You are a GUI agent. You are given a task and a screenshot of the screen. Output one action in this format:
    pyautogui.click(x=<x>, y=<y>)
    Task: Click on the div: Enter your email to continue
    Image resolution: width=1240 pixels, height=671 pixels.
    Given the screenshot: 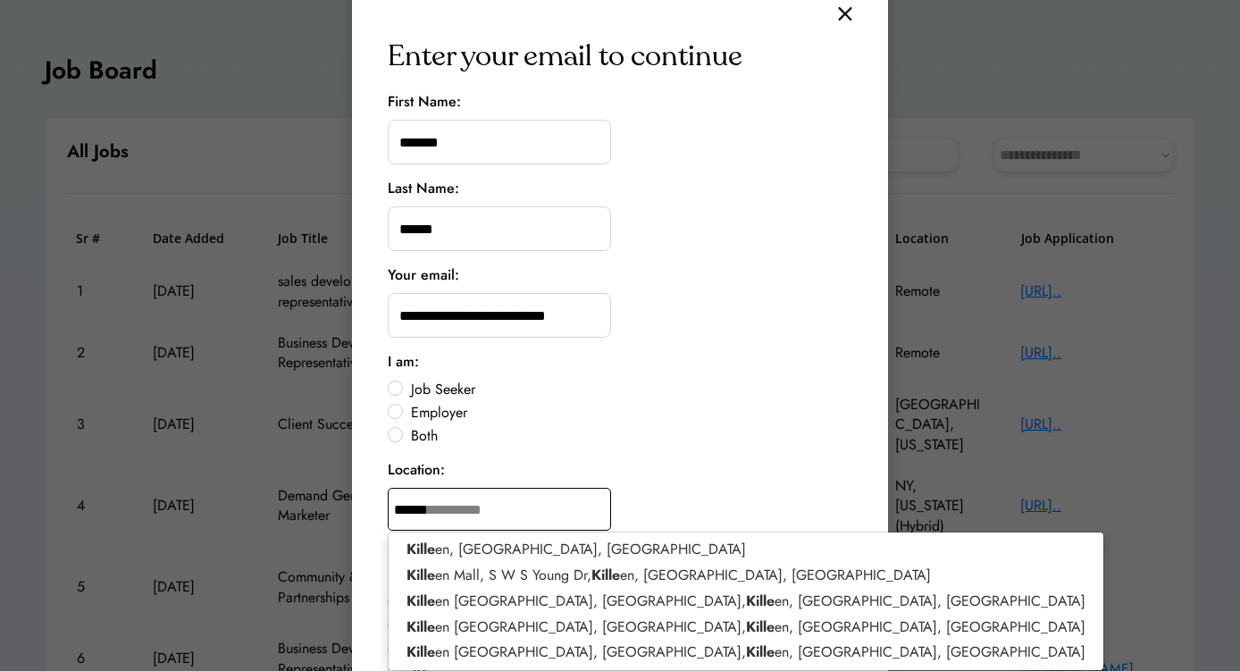 What is the action you would take?
    pyautogui.click(x=565, y=56)
    